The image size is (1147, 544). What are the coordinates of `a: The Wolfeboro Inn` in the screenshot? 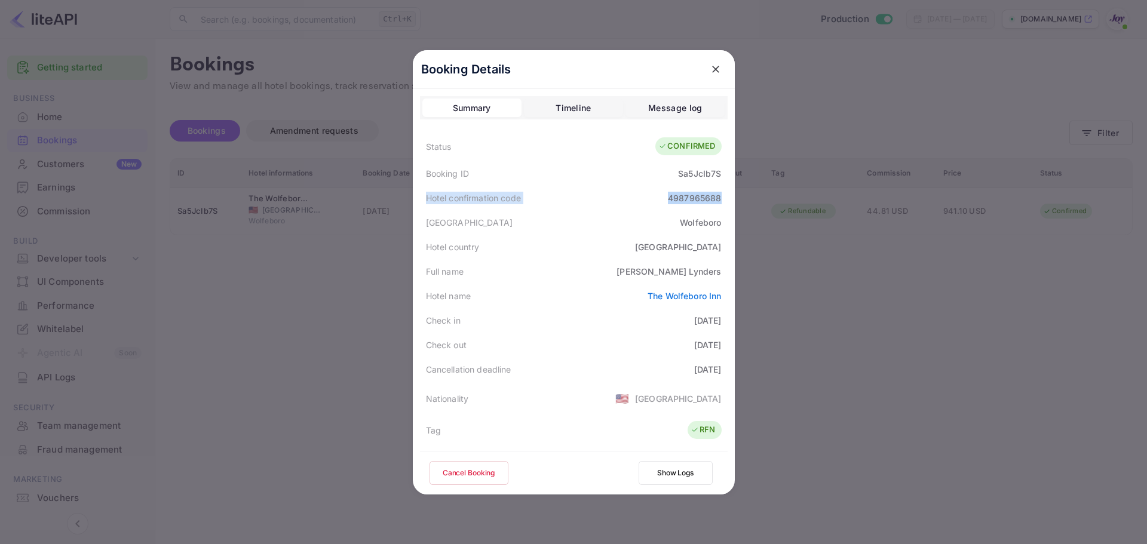 It's located at (684, 296).